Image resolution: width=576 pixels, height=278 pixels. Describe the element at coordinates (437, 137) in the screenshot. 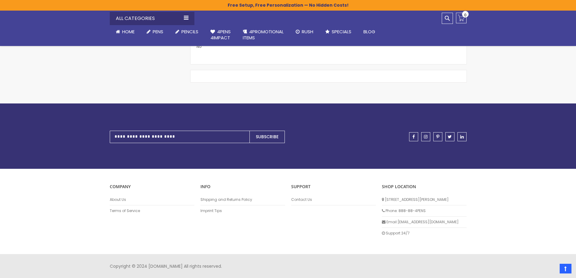

I see `a: pinterest` at that location.